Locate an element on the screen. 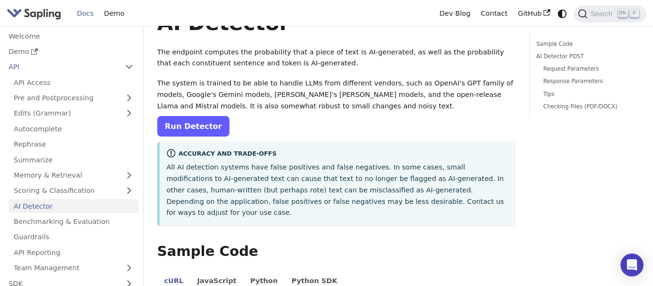 The width and height of the screenshot is (653, 286). a: Autocomplete is located at coordinates (74, 129).